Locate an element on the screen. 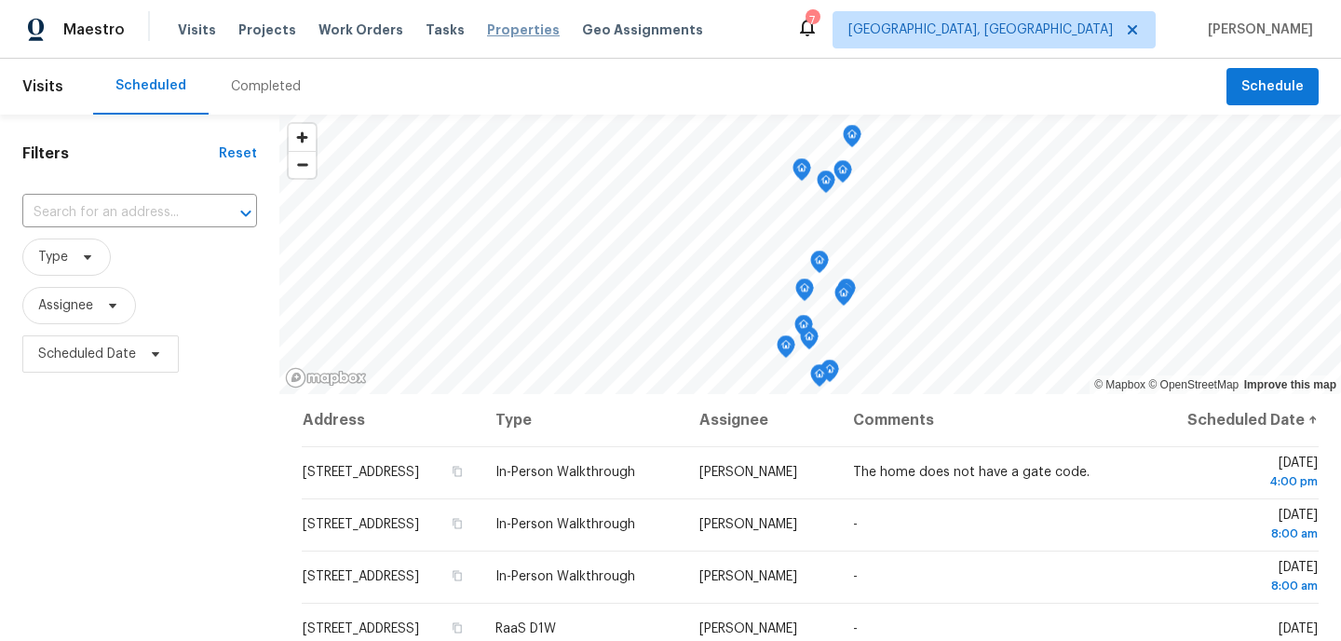  button: Zoom in is located at coordinates (302, 137).